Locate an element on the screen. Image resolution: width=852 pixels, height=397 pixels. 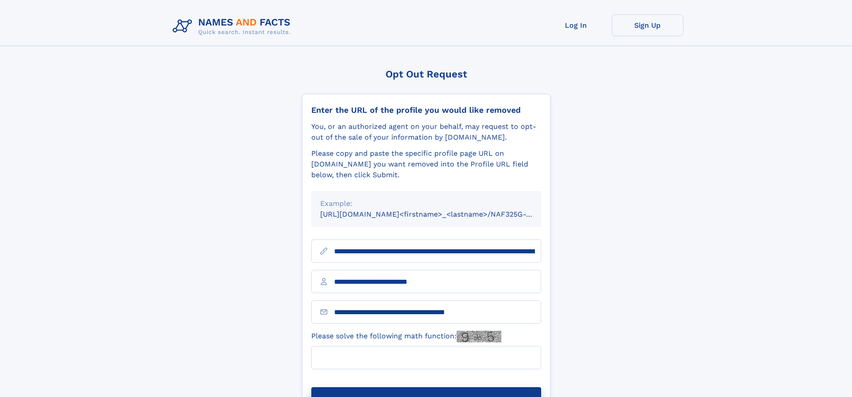
div: Example: is located at coordinates (426, 203).